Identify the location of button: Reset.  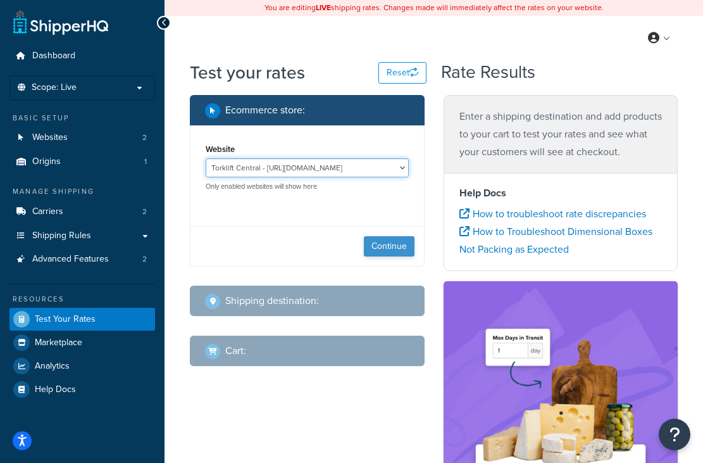
(403, 73).